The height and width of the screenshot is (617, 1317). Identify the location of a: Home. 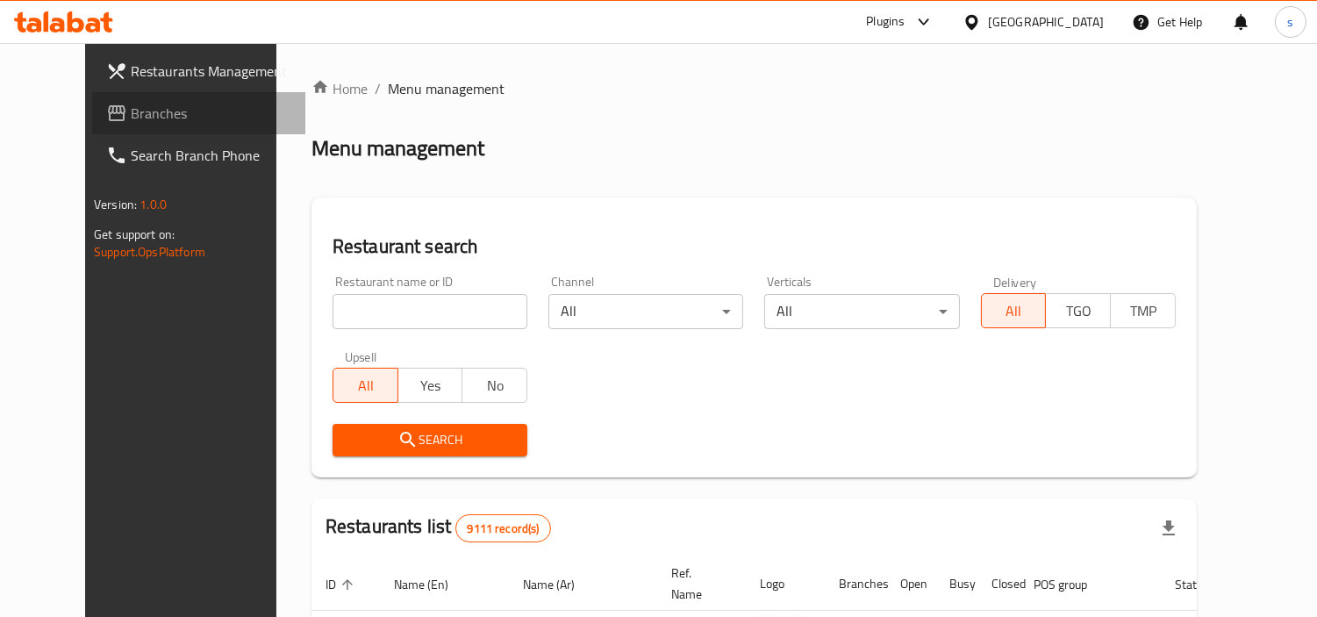
(339, 89).